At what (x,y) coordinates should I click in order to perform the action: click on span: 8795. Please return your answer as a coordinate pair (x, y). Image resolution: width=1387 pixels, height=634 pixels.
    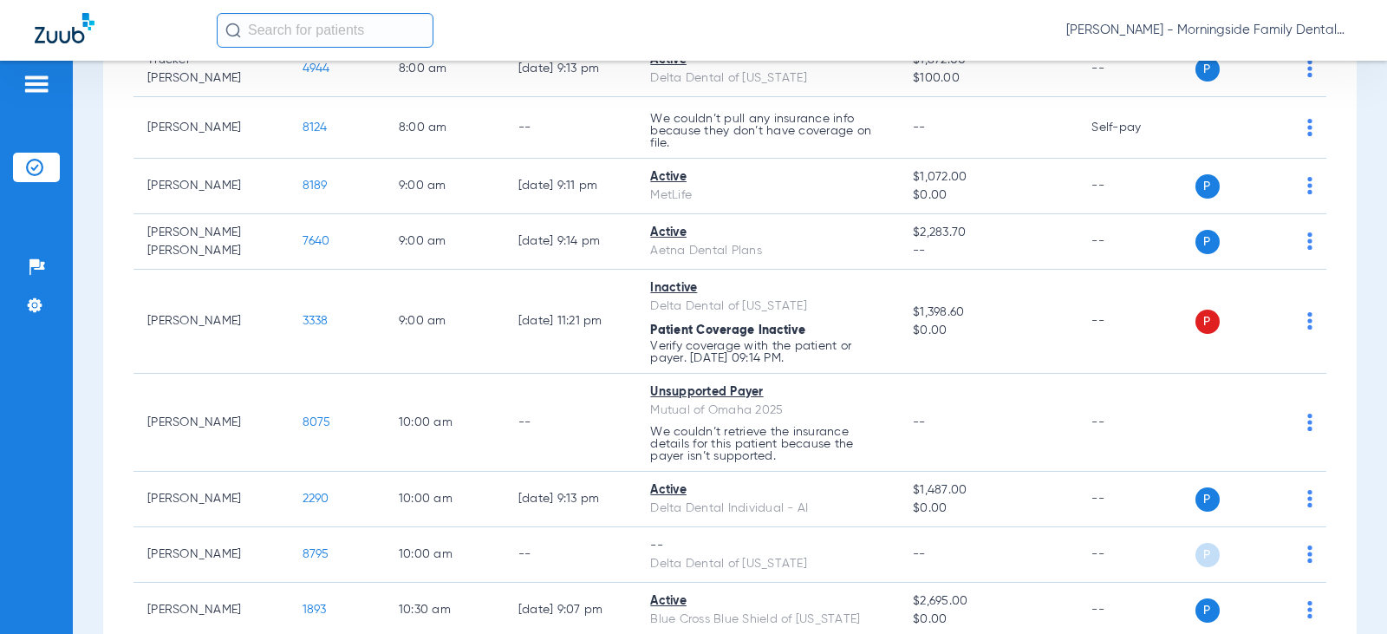
    Looking at the image, I should click on (316, 554).